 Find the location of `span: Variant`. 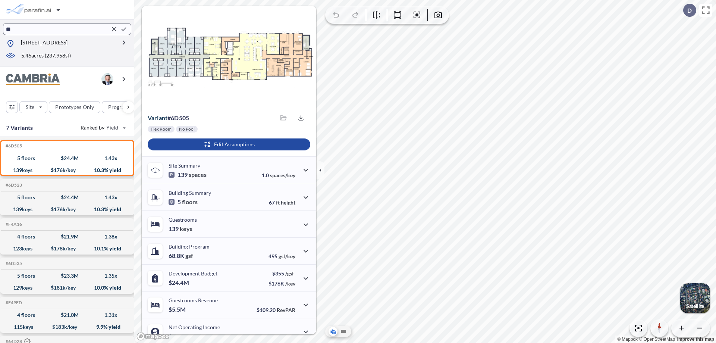

span: Variant is located at coordinates (157, 117).